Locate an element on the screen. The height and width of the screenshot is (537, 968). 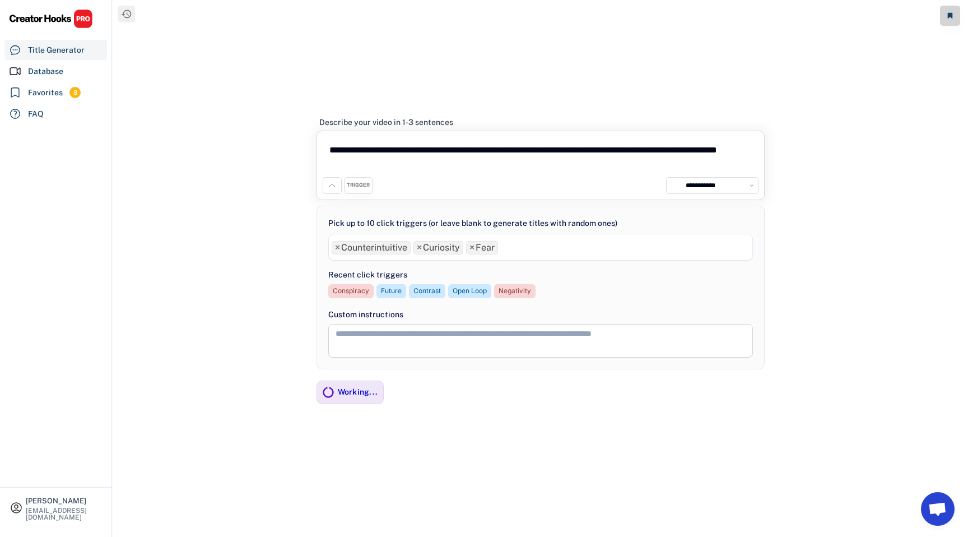
div: Contrast is located at coordinates (427, 291).